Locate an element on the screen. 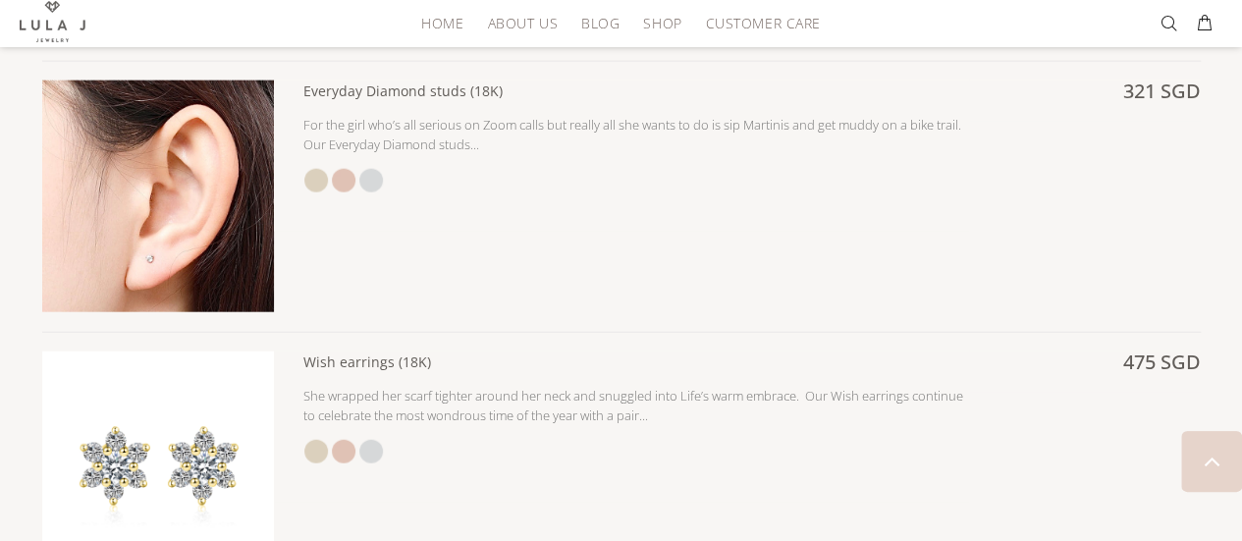 The height and width of the screenshot is (541, 1242). a: About Us is located at coordinates (521, 23).